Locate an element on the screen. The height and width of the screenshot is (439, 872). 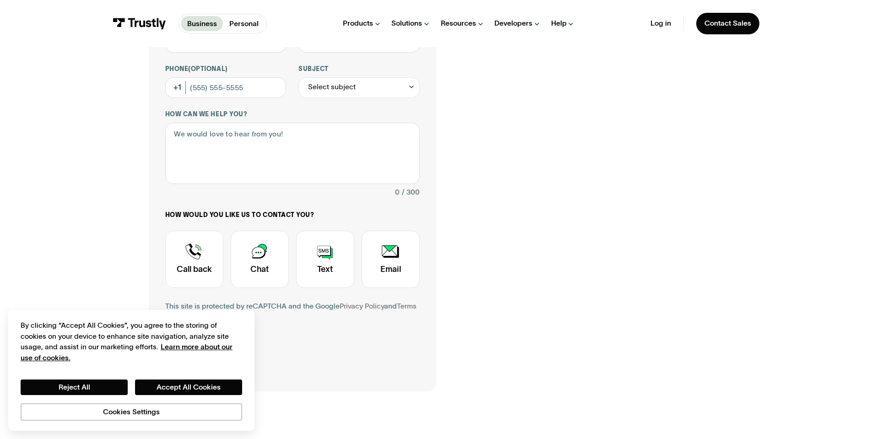
span: (Optional) is located at coordinates (208, 69).